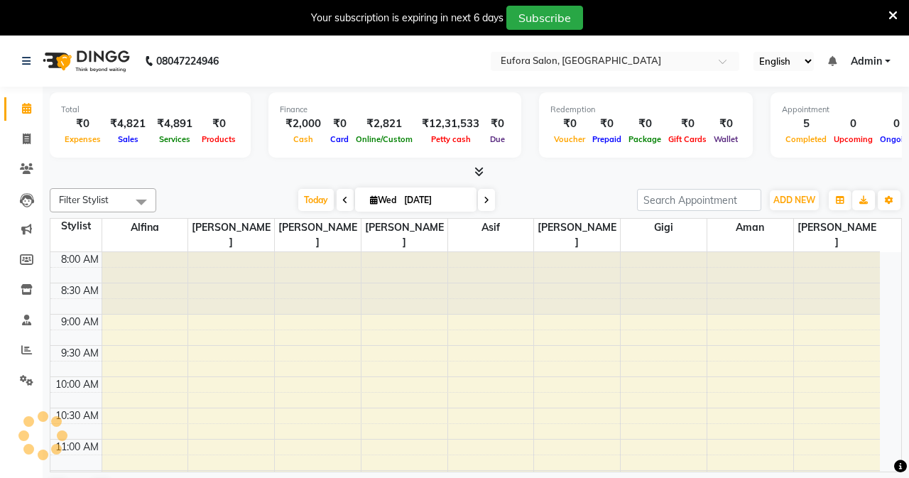  What do you see at coordinates (175, 124) in the screenshot?
I see `div: ₹4,891` at bounding box center [175, 124].